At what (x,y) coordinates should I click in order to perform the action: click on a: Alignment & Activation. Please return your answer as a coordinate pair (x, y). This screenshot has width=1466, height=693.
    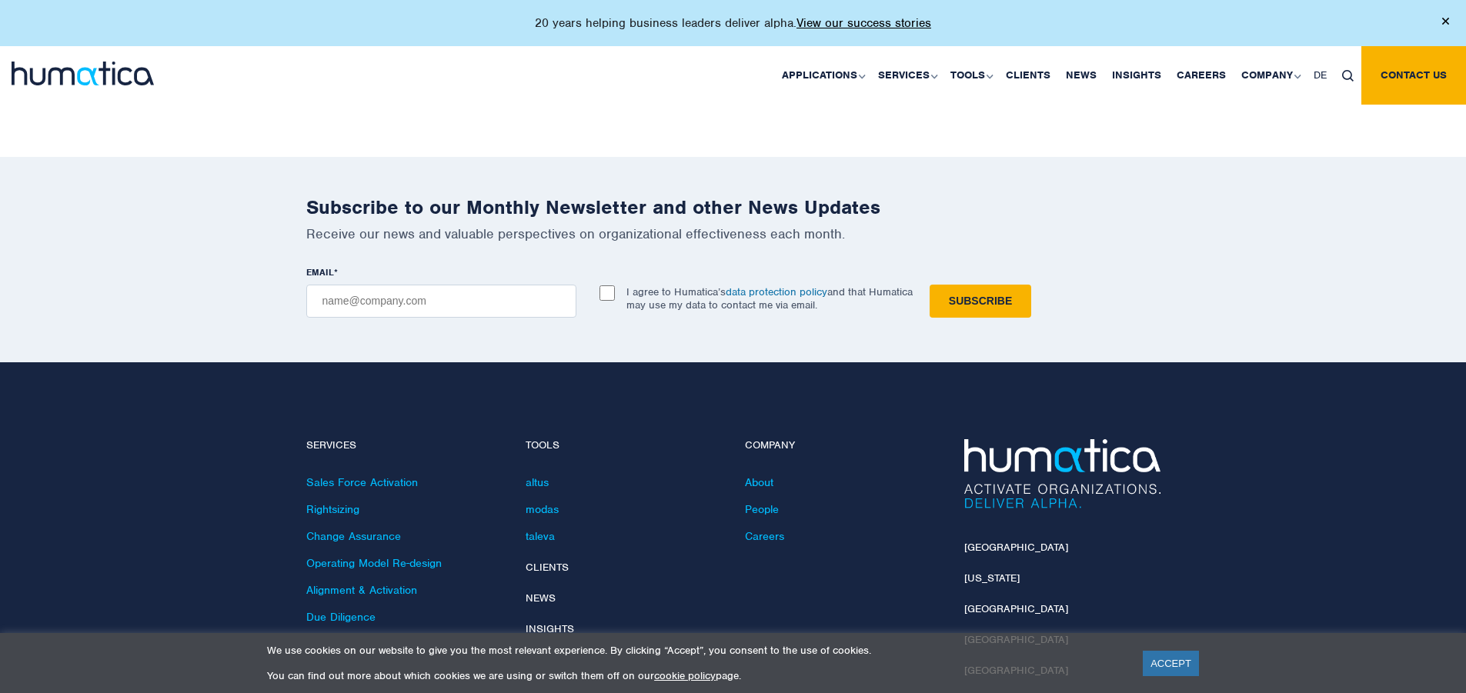
    Looking at the image, I should click on (362, 590).